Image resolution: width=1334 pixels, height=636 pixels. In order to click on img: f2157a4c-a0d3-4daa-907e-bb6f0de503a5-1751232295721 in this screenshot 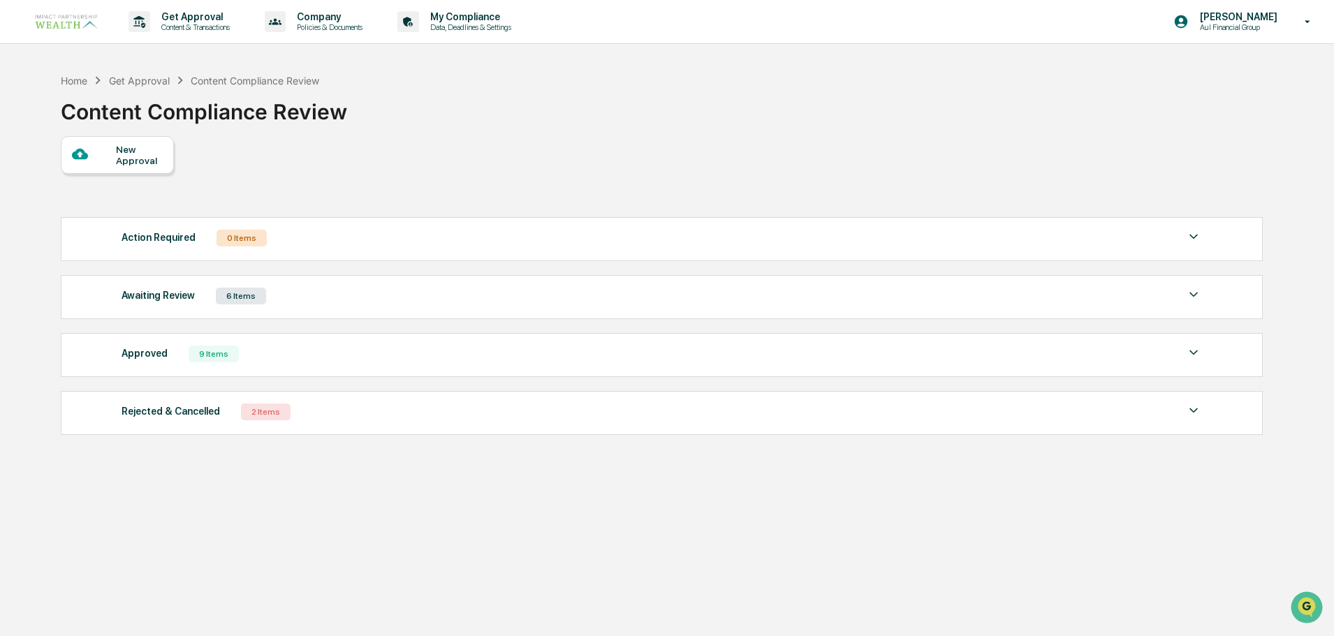, I will do `click(17, 17)`.